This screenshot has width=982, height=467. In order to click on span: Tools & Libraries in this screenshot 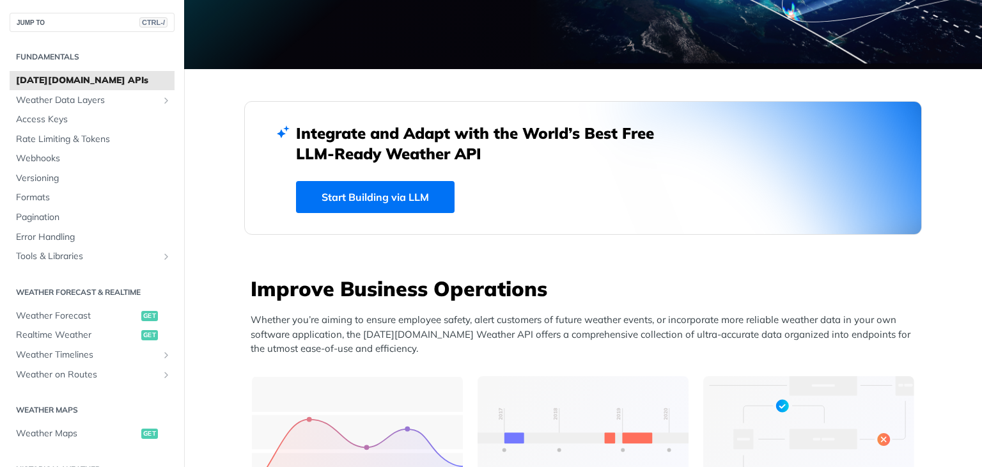, I will do `click(87, 256)`.